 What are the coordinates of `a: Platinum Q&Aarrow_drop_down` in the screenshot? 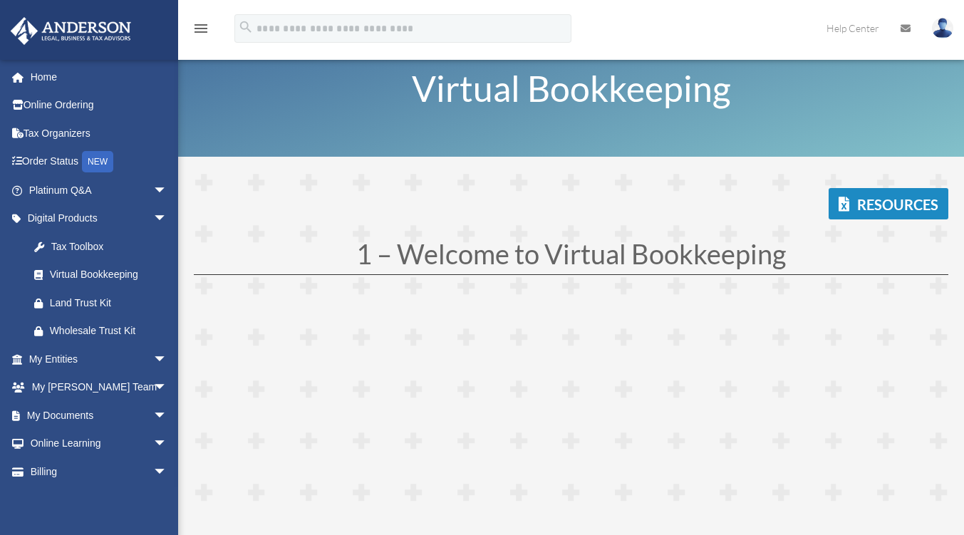 It's located at (99, 190).